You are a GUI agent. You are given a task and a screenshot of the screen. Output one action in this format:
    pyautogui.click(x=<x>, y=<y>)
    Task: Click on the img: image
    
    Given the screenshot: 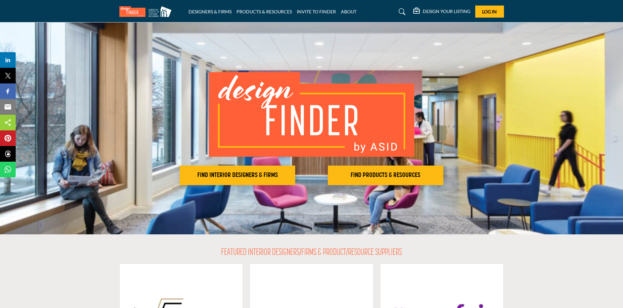 What is the action you would take?
    pyautogui.click(x=311, y=114)
    